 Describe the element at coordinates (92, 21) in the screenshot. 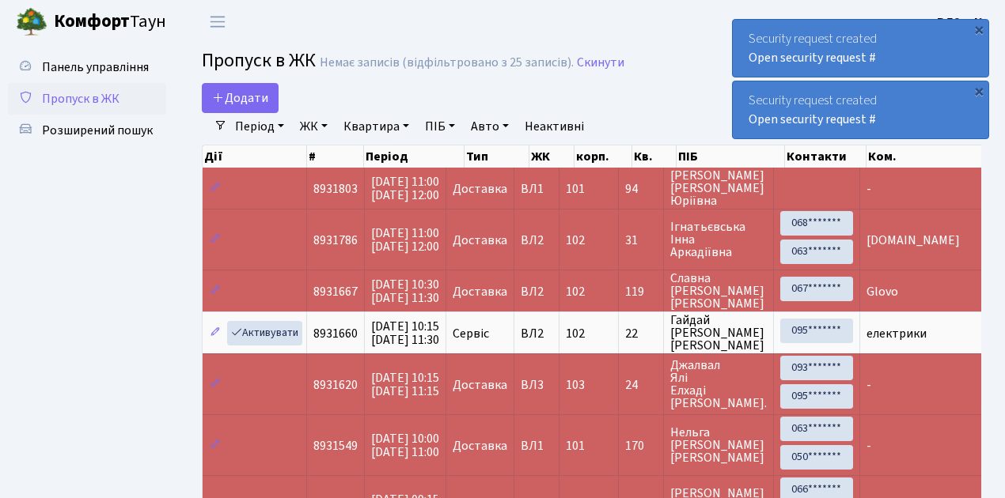

I see `b: Комфорт` at that location.